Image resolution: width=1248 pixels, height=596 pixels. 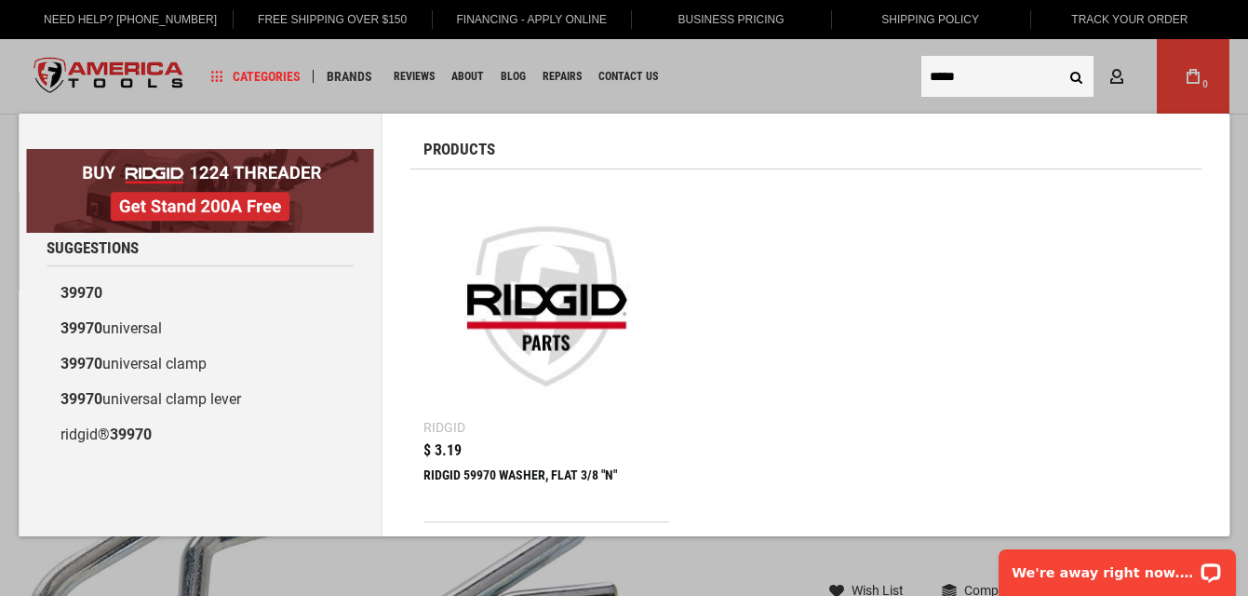 I want to click on button: Search, so click(x=1076, y=76).